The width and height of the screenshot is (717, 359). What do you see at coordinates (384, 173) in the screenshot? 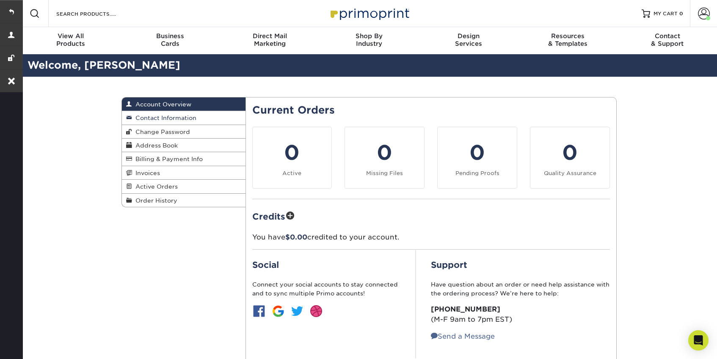
I see `small: Missing Files` at bounding box center [384, 173].